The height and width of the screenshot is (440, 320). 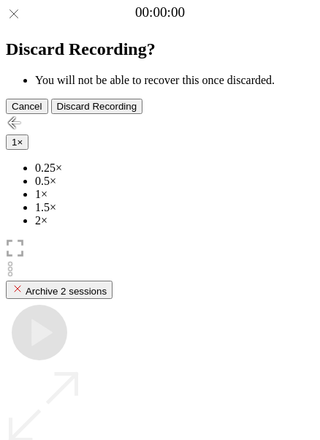 I want to click on button: Discard Recording, so click(x=97, y=106).